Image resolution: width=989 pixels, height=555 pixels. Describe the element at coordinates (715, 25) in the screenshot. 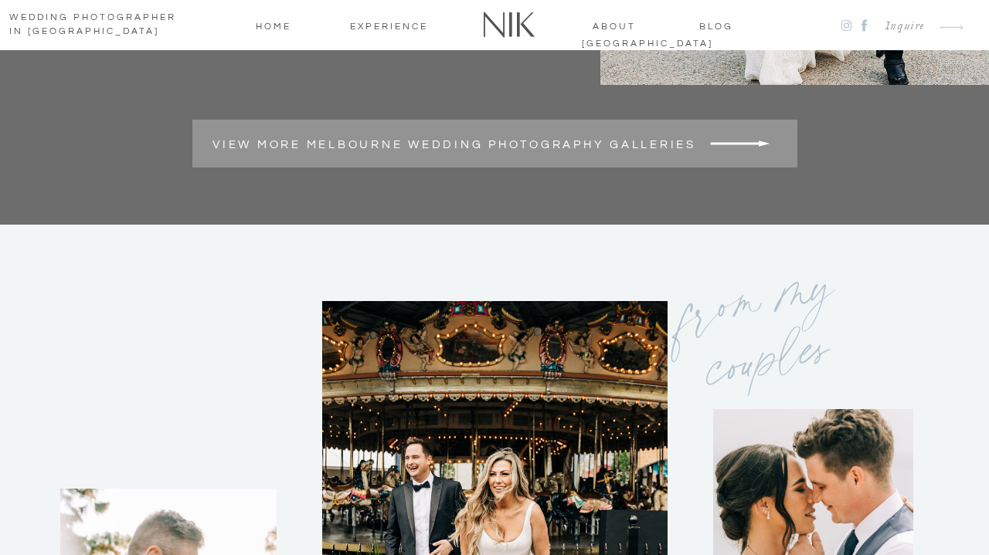

I see `nav: blog` at that location.